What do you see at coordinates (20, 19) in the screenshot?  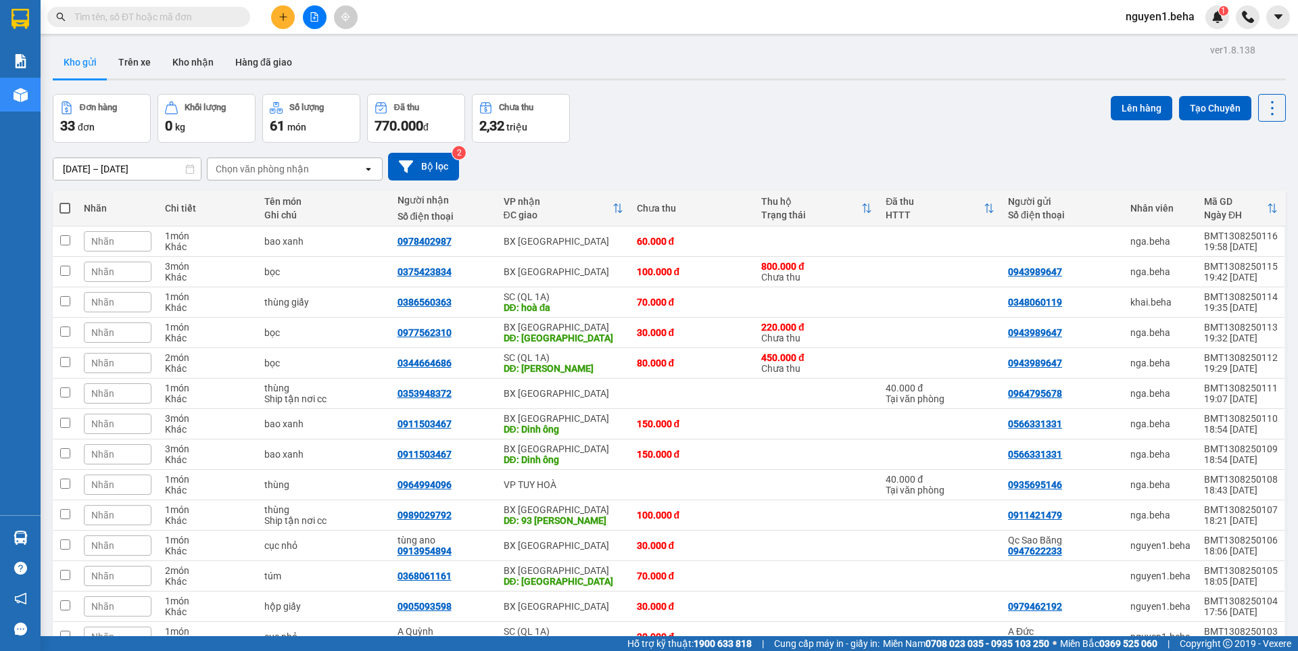 I see `img: logo-vxr` at bounding box center [20, 19].